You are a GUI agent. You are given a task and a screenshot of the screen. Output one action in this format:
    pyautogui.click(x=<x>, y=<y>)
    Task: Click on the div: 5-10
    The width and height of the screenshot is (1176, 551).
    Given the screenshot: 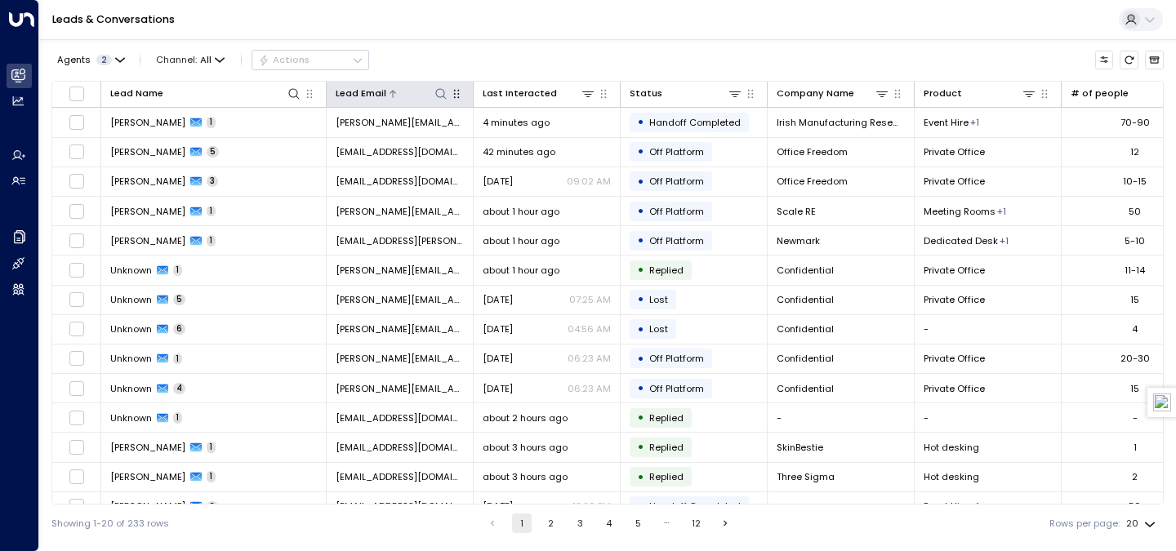 What is the action you would take?
    pyautogui.click(x=1135, y=241)
    